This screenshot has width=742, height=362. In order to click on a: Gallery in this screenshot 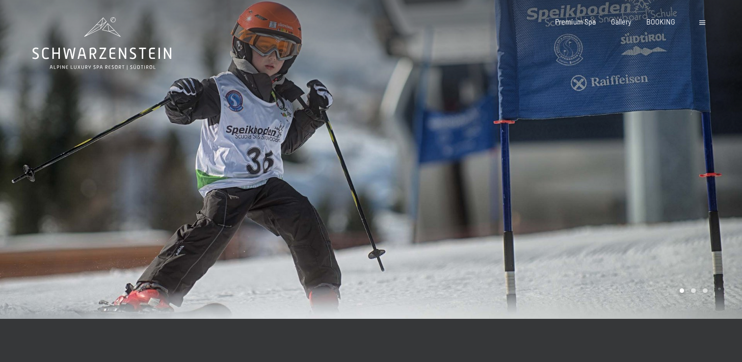, I will do `click(621, 22)`.